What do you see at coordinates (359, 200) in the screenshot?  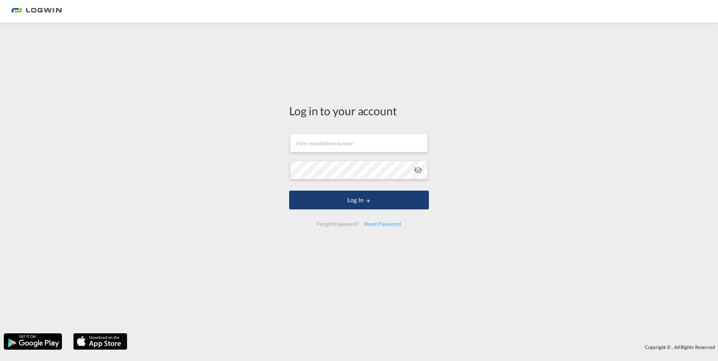 I see `button: LOGIN` at bounding box center [359, 200].